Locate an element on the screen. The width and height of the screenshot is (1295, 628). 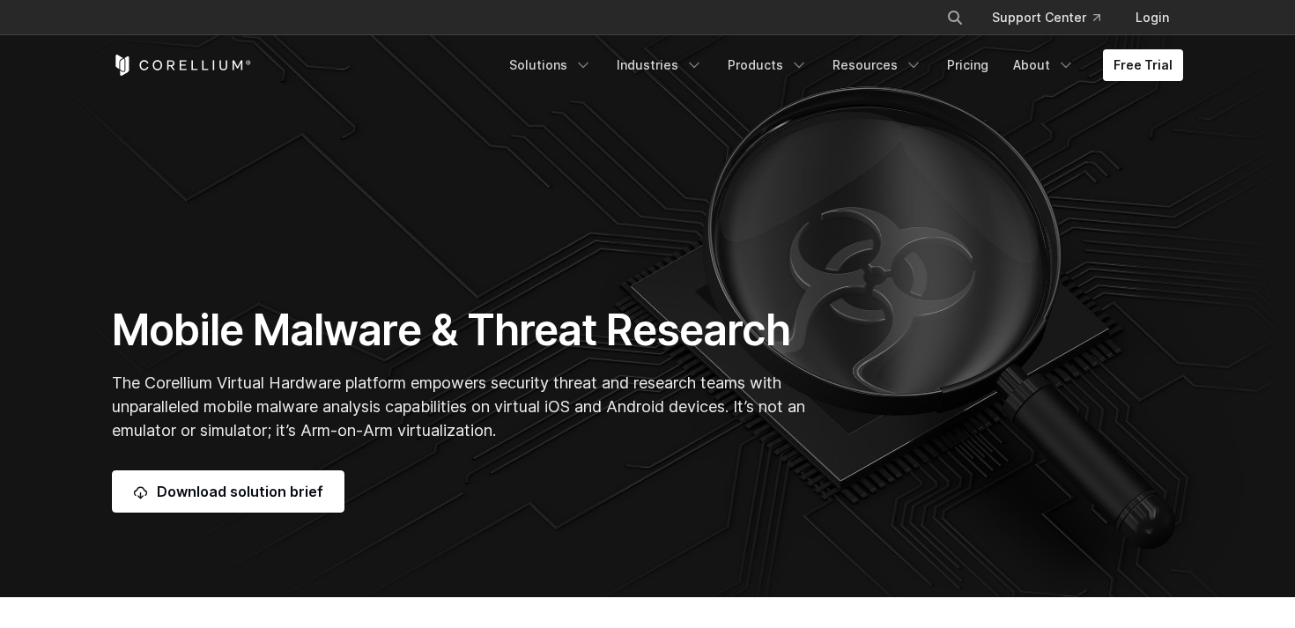
a: Resources is located at coordinates (877, 65).